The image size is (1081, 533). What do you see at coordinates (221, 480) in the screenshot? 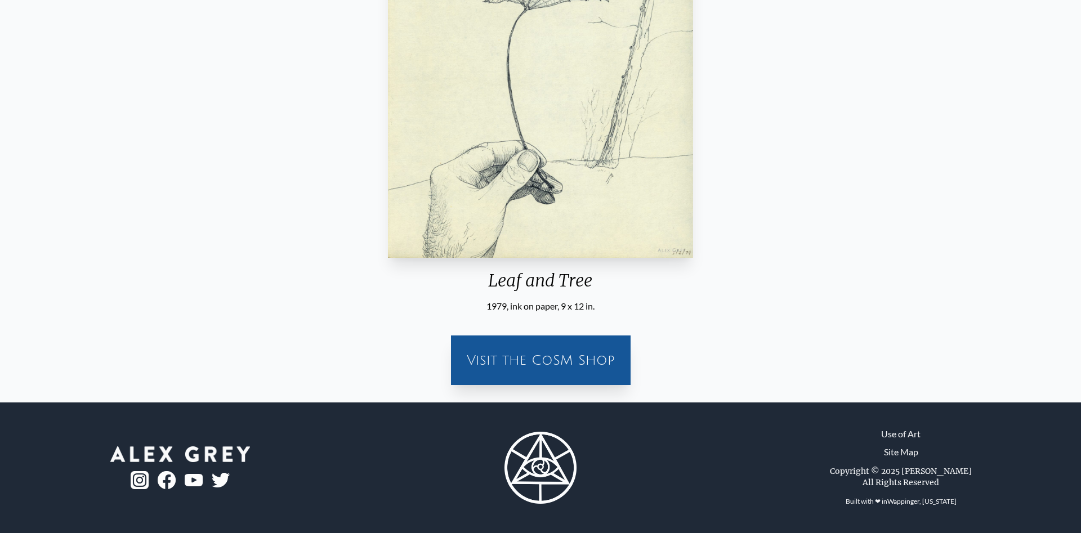
I see `img: twitter-logo.png` at bounding box center [221, 480].